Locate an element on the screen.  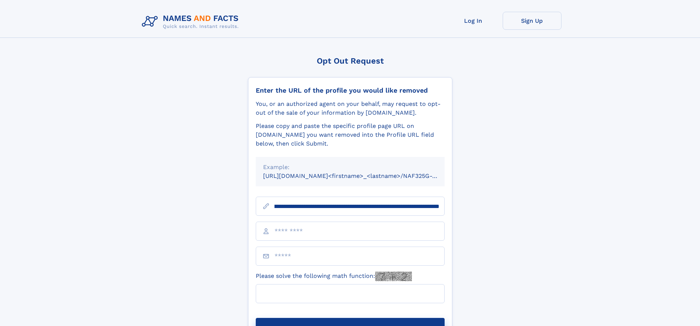
div: Enter the URL of the profile you would like removed is located at coordinates (350, 90).